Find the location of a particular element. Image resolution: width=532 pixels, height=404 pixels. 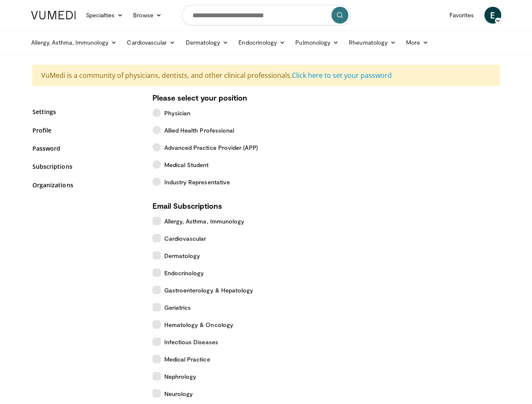

a: Dermatology is located at coordinates (207, 43).